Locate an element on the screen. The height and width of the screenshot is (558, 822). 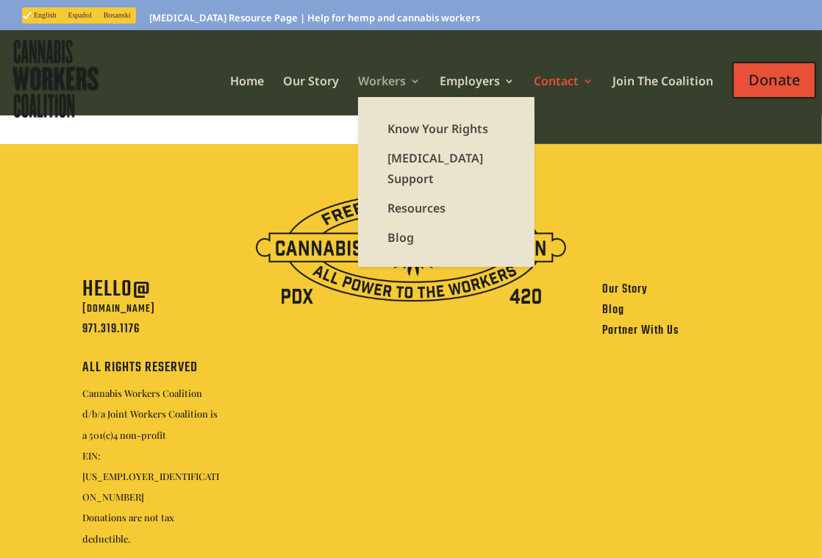
span: Donate is located at coordinates (774, 80).